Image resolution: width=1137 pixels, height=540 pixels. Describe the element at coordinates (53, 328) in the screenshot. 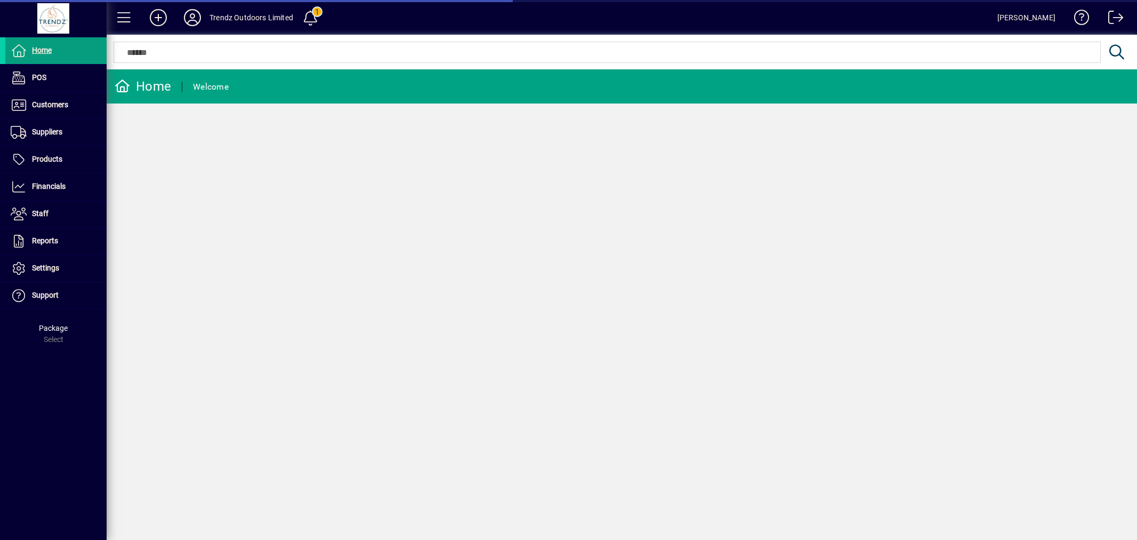

I see `span: Package` at that location.